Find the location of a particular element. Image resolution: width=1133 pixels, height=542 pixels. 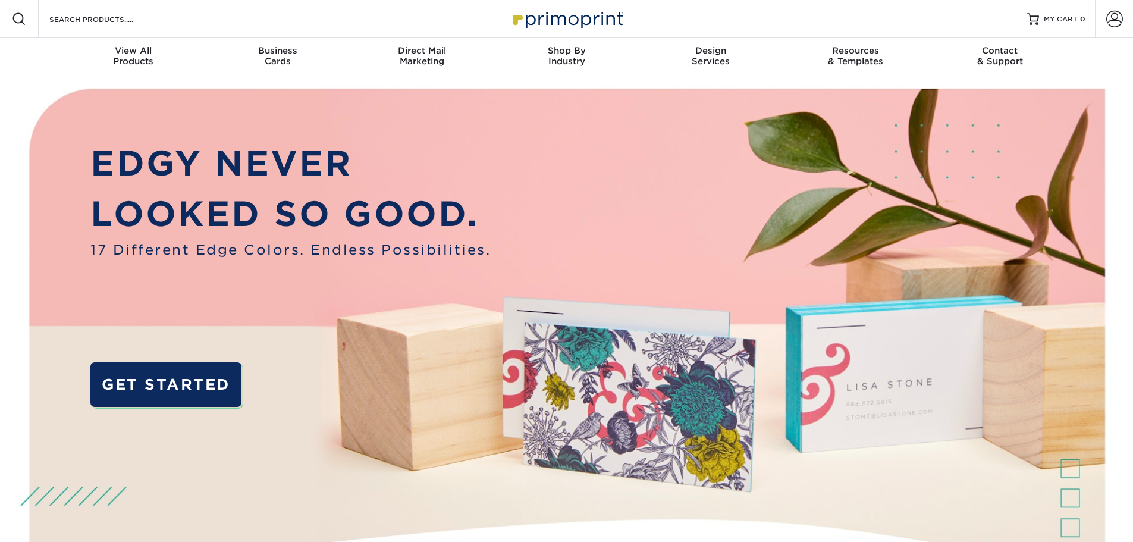

a: DesignServices is located at coordinates (711, 57).